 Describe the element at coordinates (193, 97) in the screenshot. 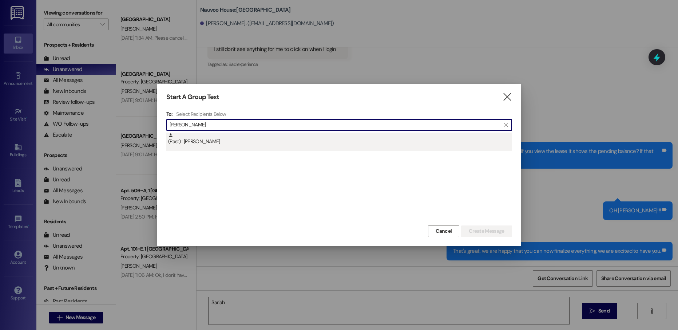

I see `h3: Start A Group Text` at that location.